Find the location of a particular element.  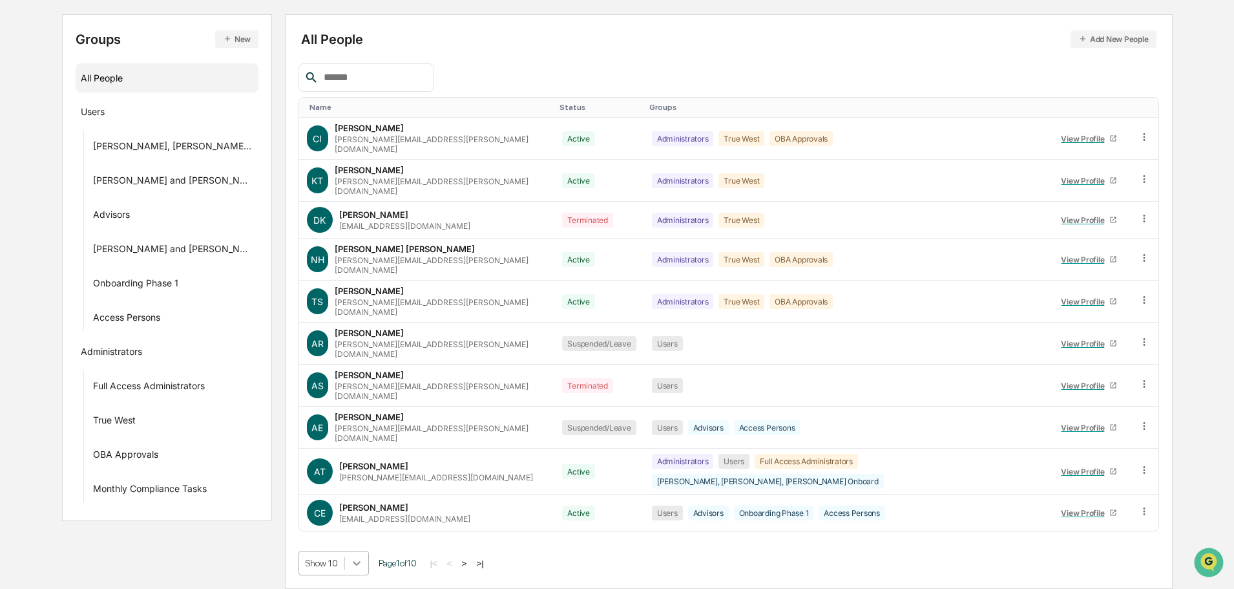

img: 1746055101610-c473b297-6a78-478c-a979-82029cc54cd1 is located at coordinates (25, 110).